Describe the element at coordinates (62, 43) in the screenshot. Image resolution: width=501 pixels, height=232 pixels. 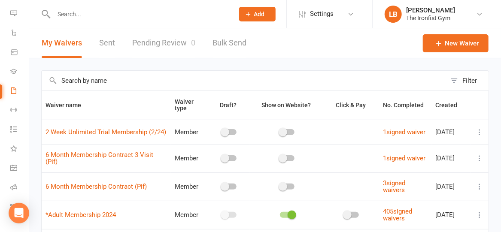
I see `button: My Waivers` at that location.